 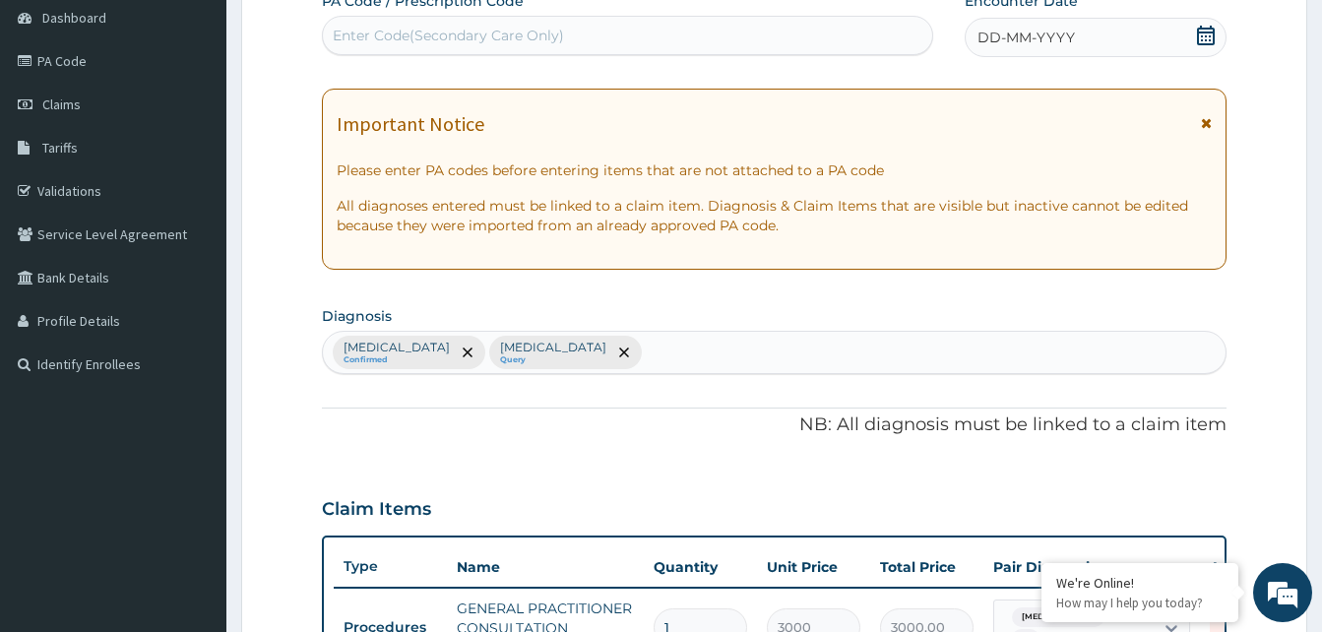 I want to click on p: NB: All diagnosis must be linked to a claim item, so click(x=774, y=425).